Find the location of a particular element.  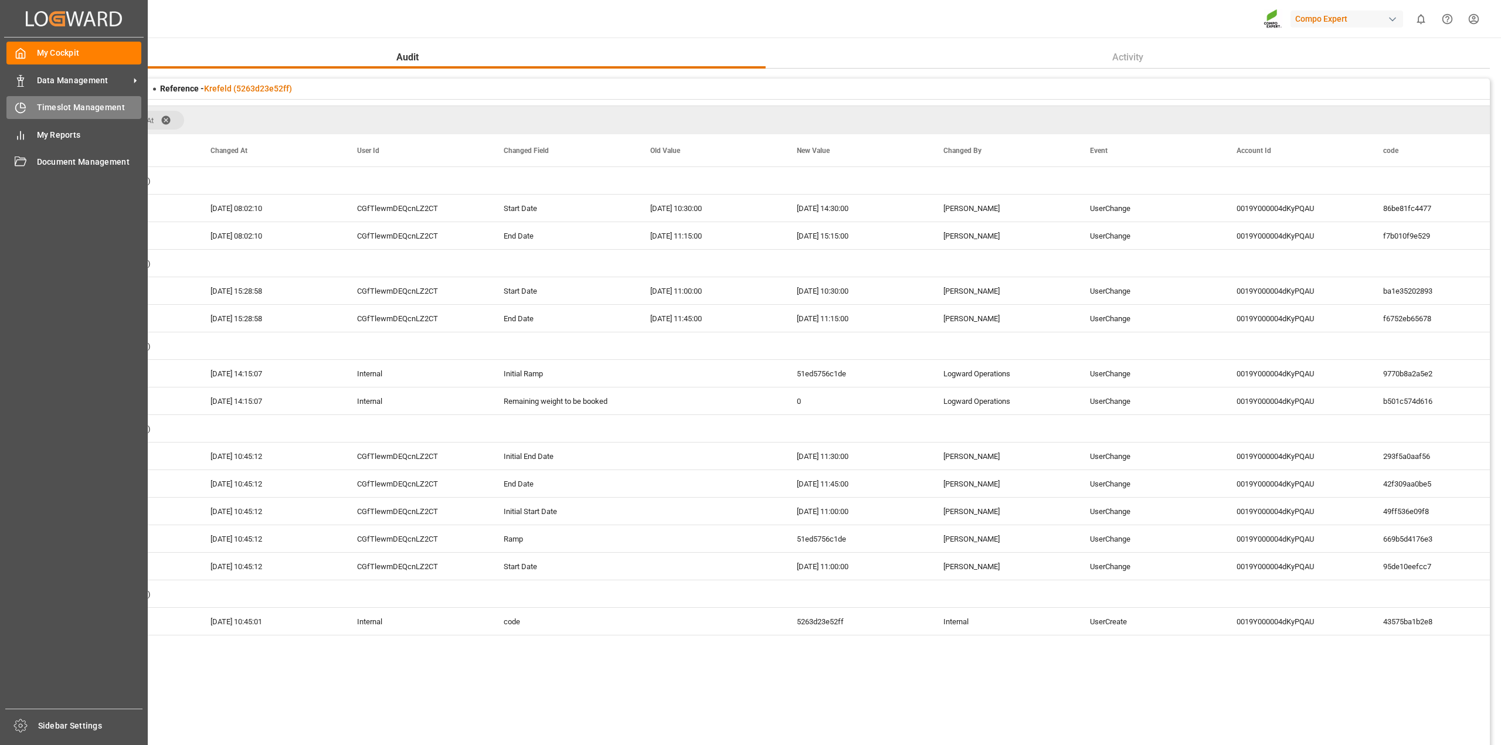

span: Audit is located at coordinates (407, 57).